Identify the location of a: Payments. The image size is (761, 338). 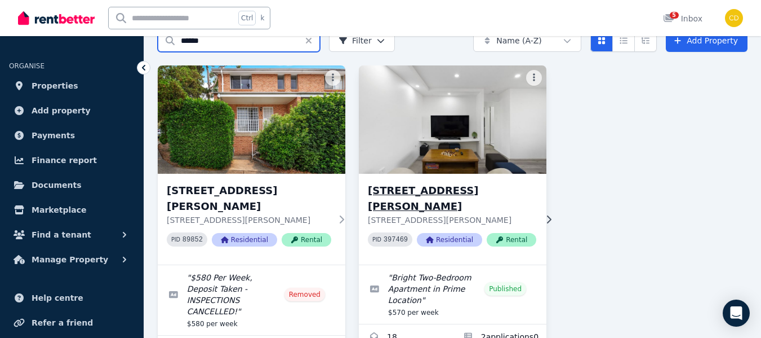
(72, 135).